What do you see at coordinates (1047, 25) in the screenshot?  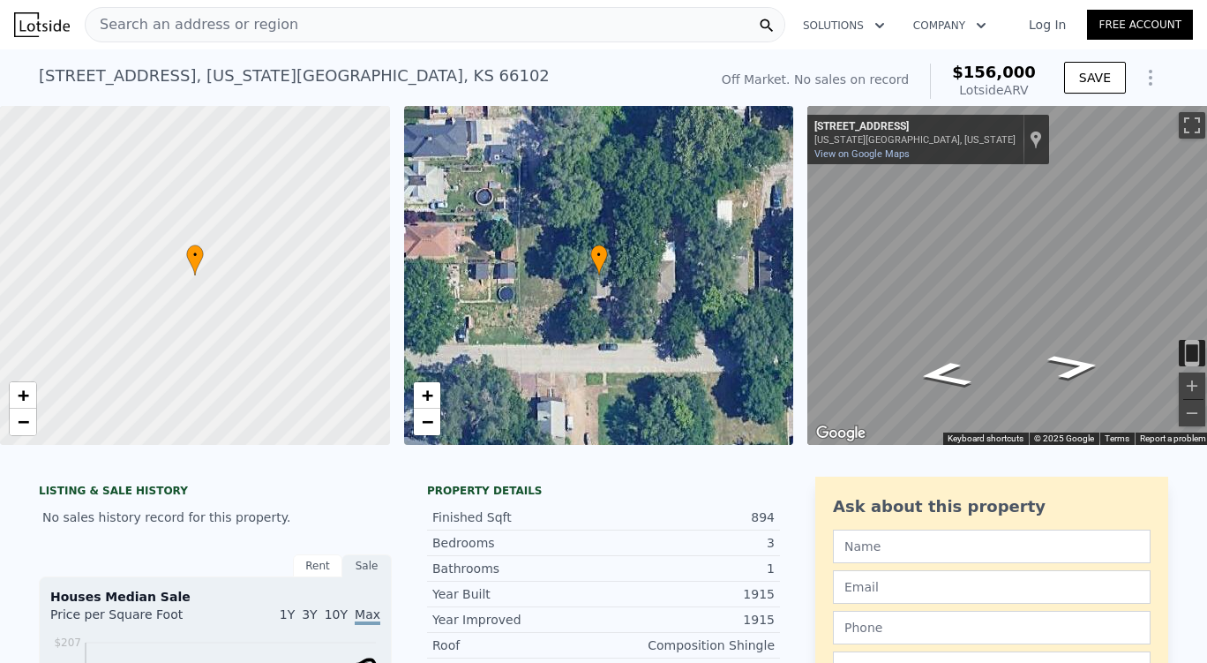 I see `a: Log In` at bounding box center [1047, 25].